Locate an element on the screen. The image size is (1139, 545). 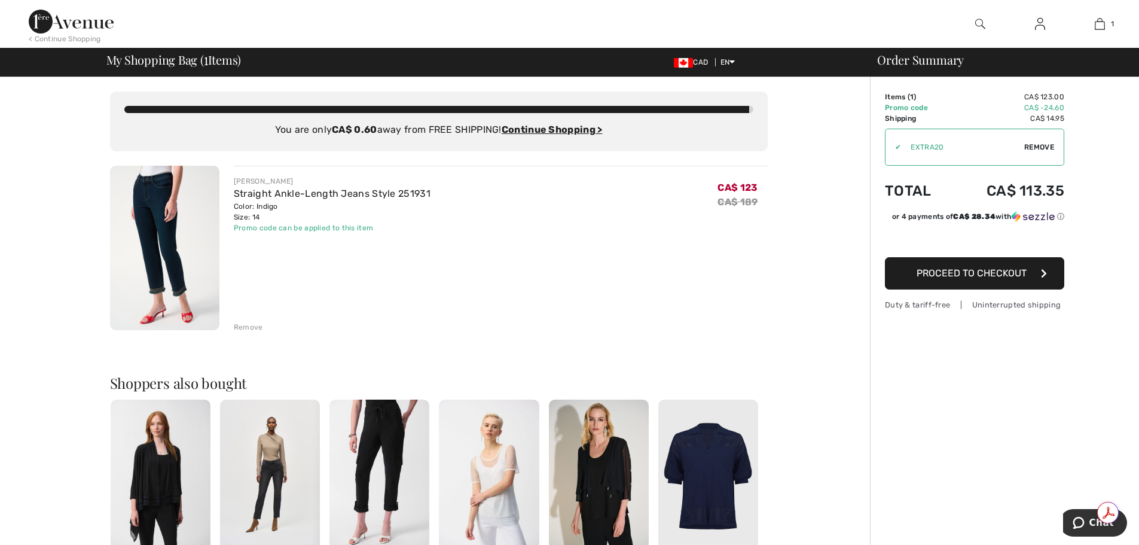
span: EN is located at coordinates (728, 62).